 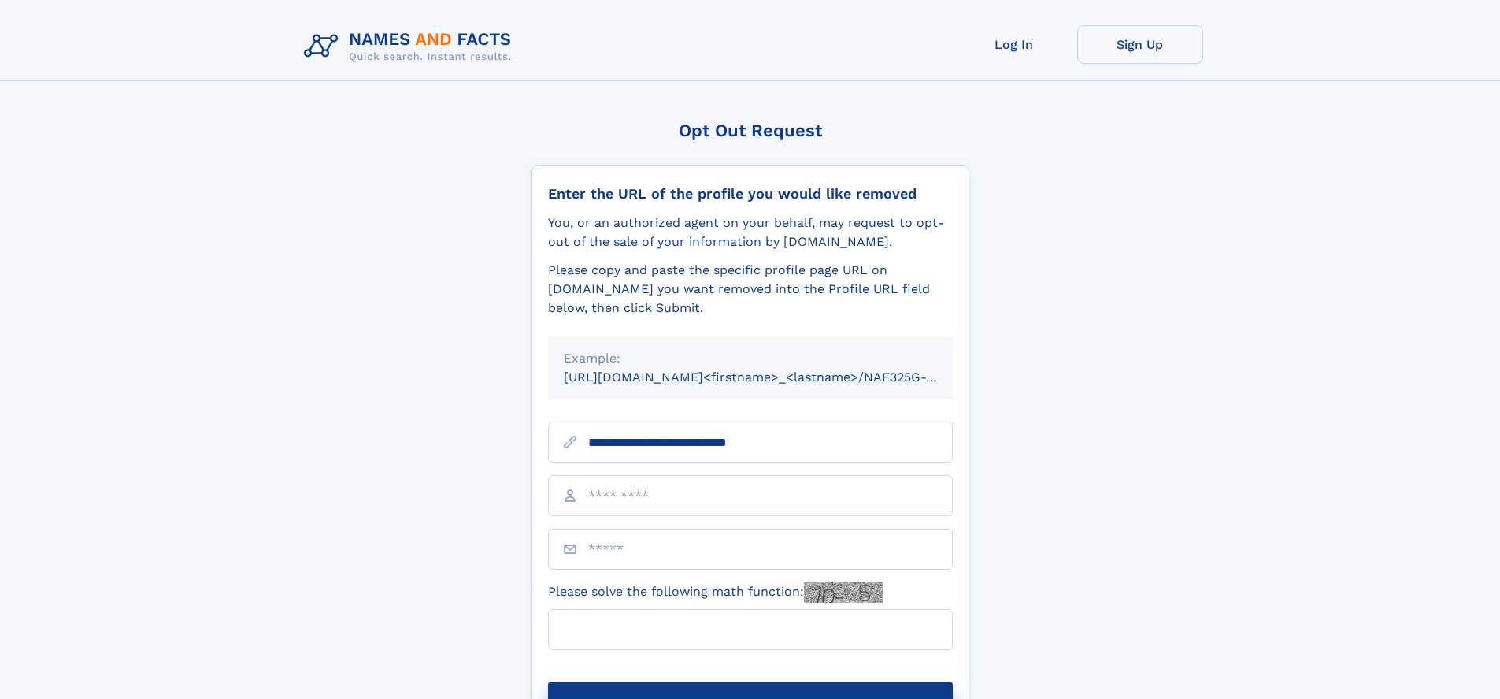 I want to click on div: Opt Out Request, so click(x=751, y=130).